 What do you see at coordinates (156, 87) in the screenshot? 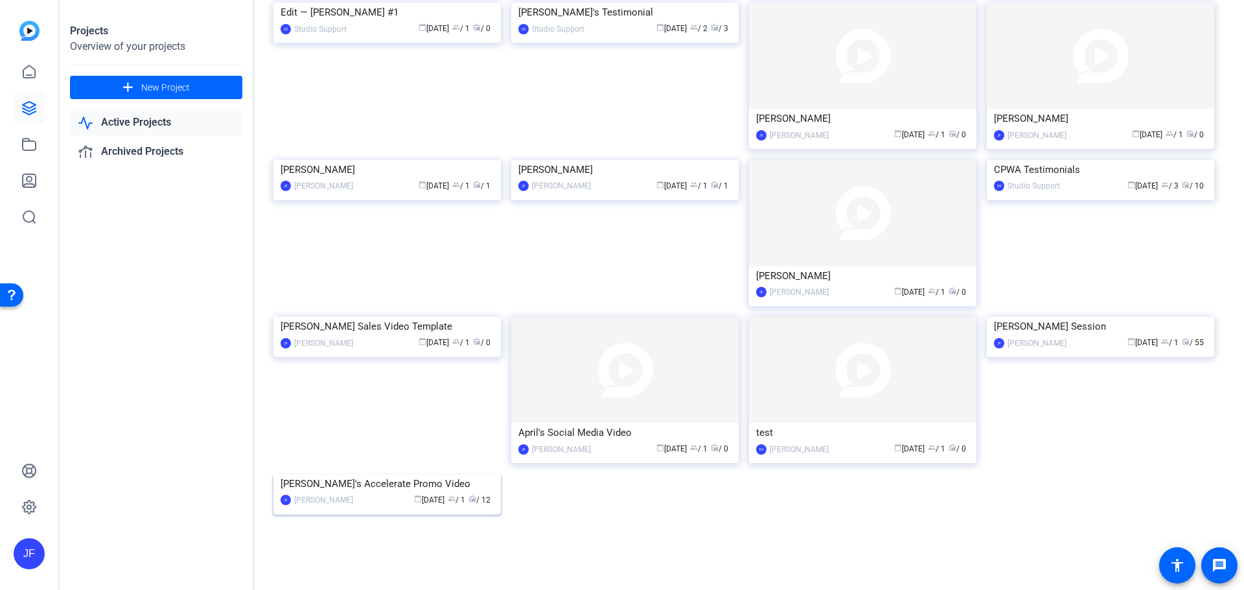
I see `button: New Project` at bounding box center [156, 87].